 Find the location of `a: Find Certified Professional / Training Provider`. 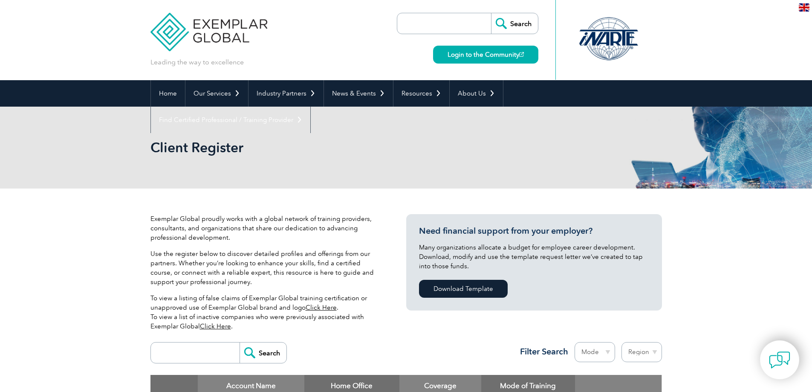

a: Find Certified Professional / Training Provider is located at coordinates (231, 120).